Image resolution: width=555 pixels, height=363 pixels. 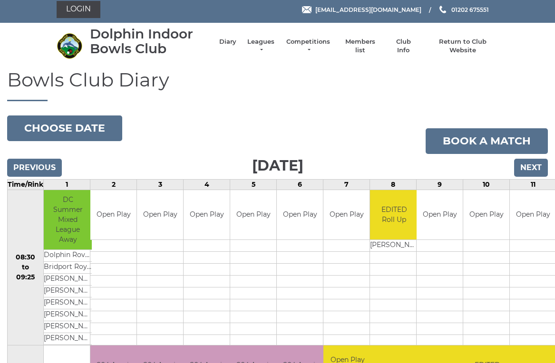 What do you see at coordinates (67, 184) in the screenshot?
I see `td: 1` at bounding box center [67, 184].